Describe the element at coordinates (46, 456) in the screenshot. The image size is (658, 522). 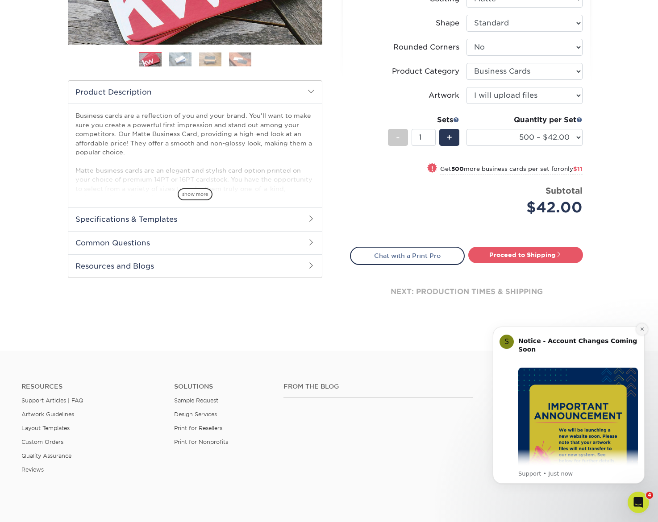
I see `a: Quality Assurance` at that location.